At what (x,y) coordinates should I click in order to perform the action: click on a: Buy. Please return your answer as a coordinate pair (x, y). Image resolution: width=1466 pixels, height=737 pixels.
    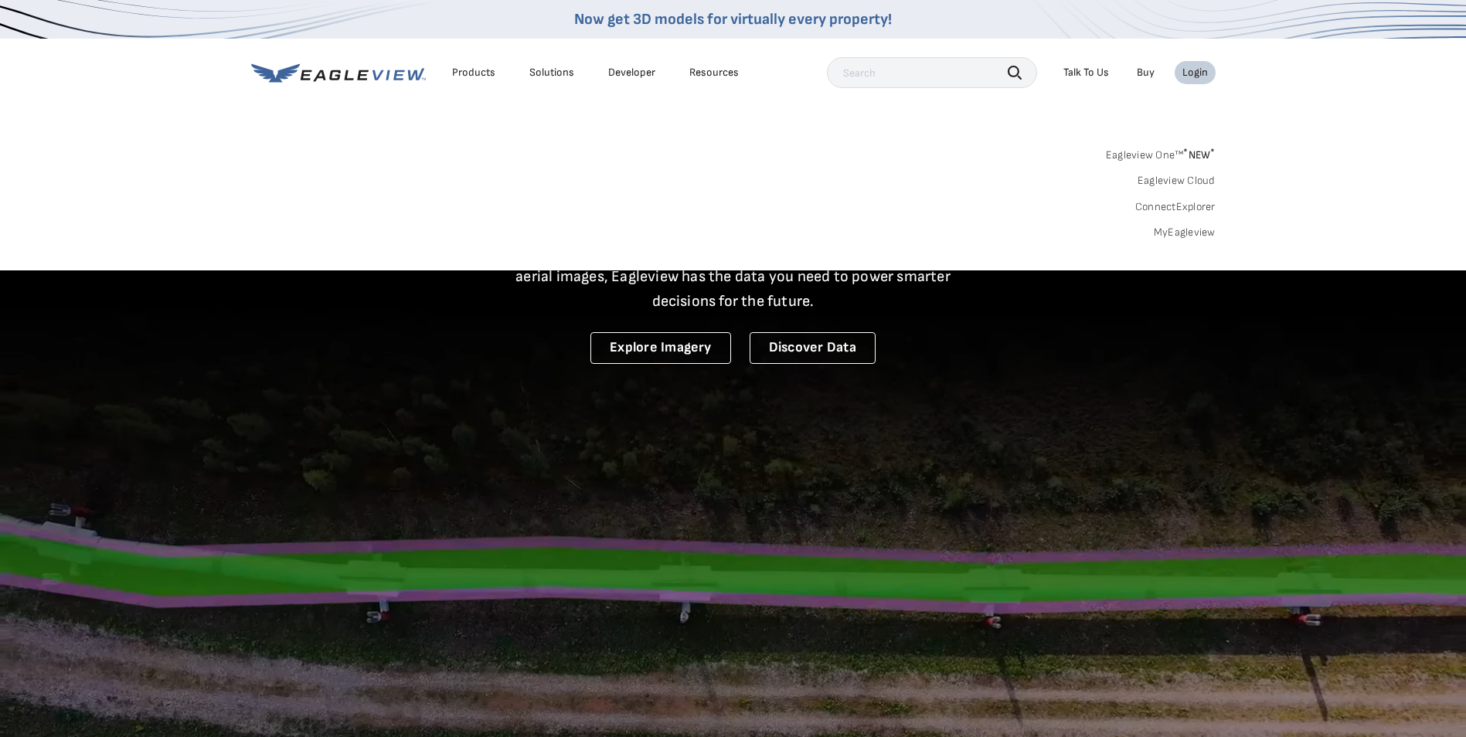
    Looking at the image, I should click on (1145, 73).